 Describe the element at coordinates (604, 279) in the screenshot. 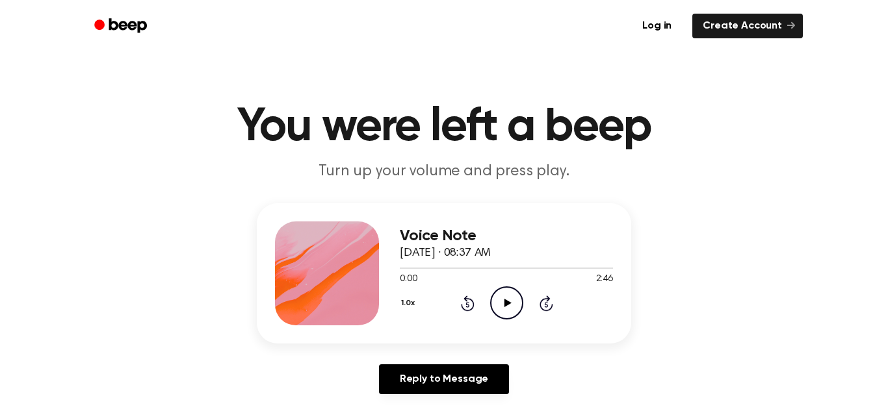

I see `span: 2:46` at that location.